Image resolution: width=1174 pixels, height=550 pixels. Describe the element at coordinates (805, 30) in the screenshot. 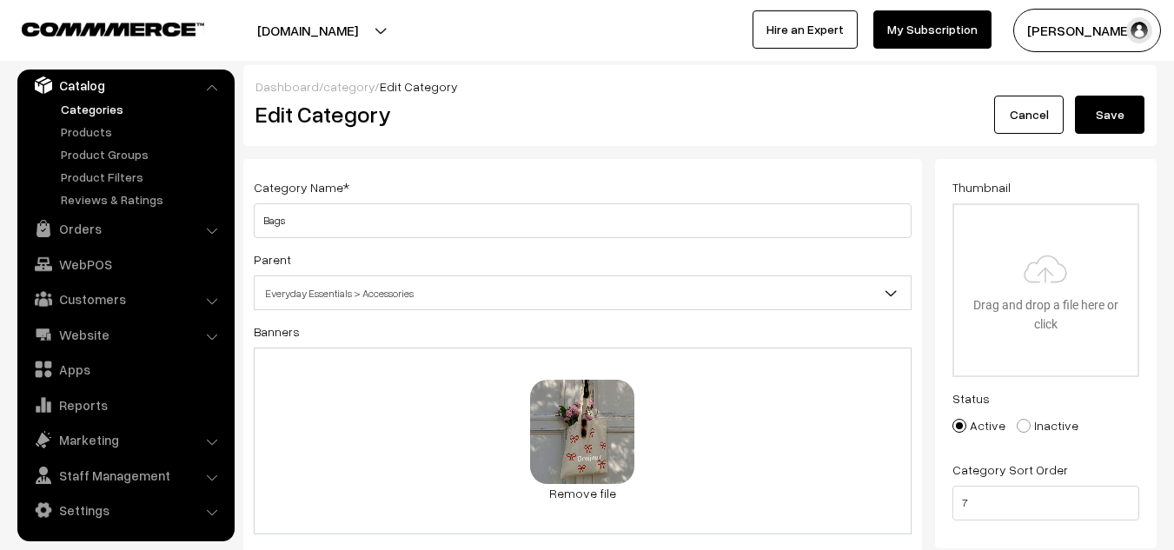

I see `a: Hire an Expert` at that location.